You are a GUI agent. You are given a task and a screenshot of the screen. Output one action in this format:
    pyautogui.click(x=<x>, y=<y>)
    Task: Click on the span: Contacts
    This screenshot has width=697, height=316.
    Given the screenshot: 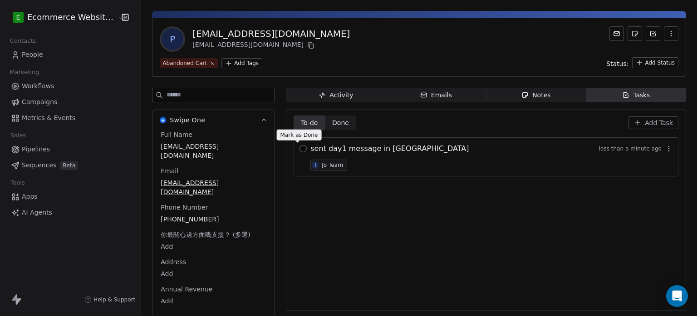 What is the action you would take?
    pyautogui.click(x=23, y=41)
    